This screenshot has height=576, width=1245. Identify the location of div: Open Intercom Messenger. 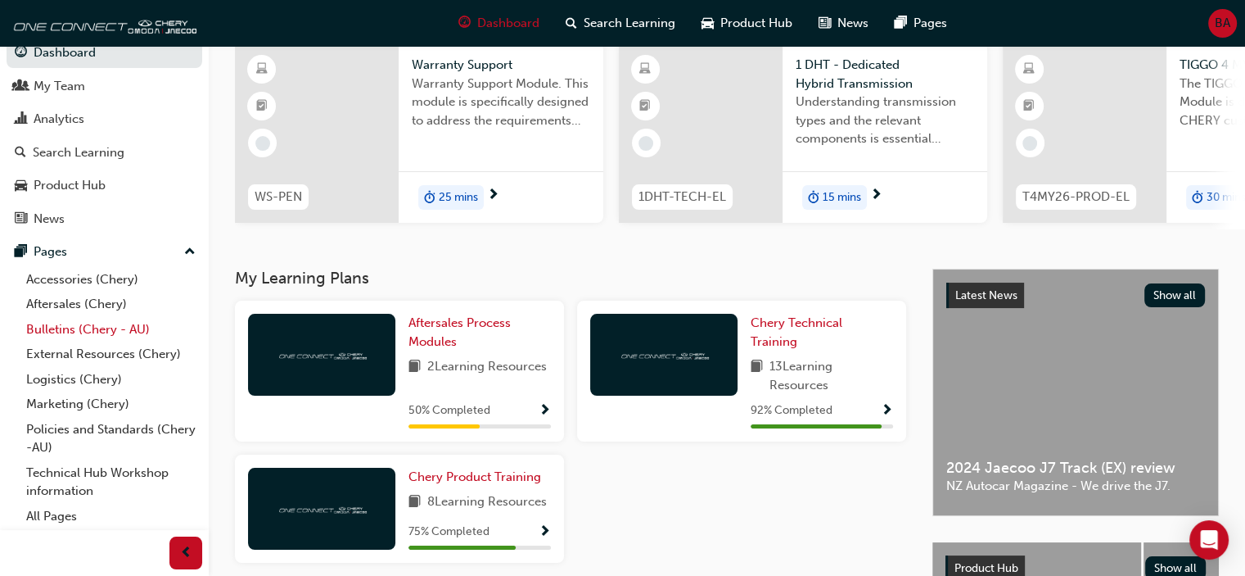
(1209, 540).